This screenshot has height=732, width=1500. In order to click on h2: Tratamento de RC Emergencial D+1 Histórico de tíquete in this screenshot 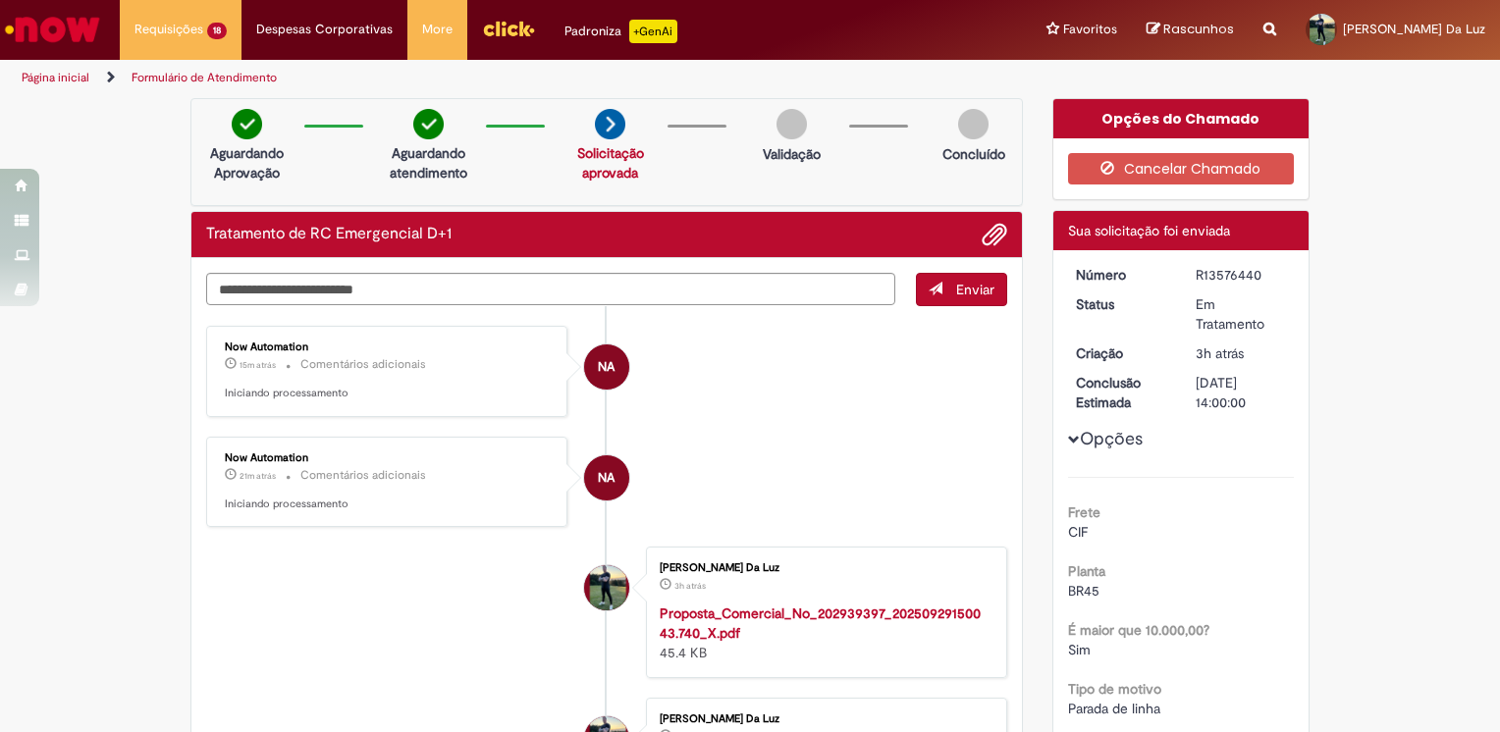, I will do `click(329, 235)`.